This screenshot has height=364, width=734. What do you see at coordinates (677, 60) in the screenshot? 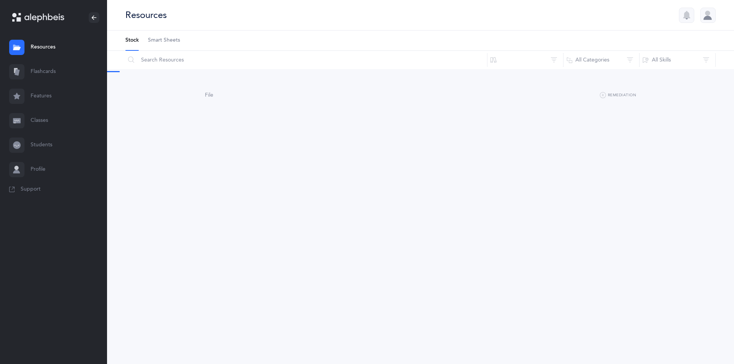
I see `button: All Skills` at bounding box center [677, 60].